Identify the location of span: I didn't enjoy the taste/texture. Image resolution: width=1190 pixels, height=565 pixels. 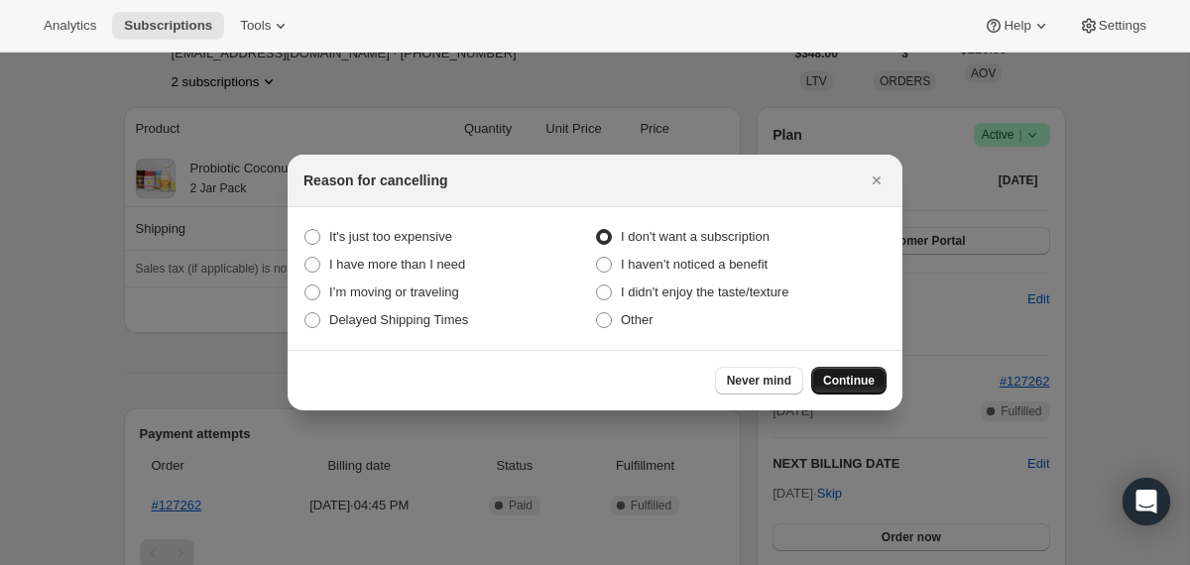
(704, 292).